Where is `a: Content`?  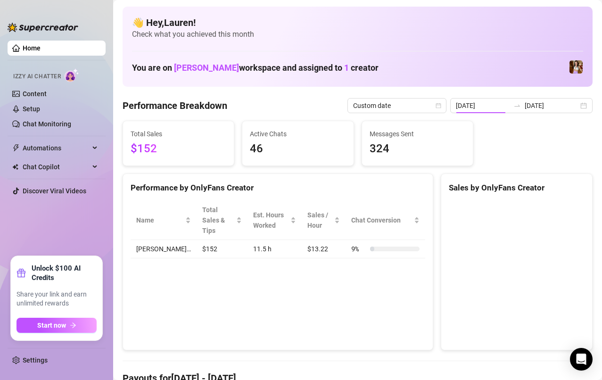
a: Content is located at coordinates (34, 94).